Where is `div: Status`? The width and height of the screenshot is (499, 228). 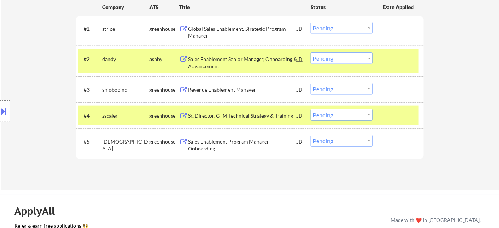 div: Status is located at coordinates (342, 7).